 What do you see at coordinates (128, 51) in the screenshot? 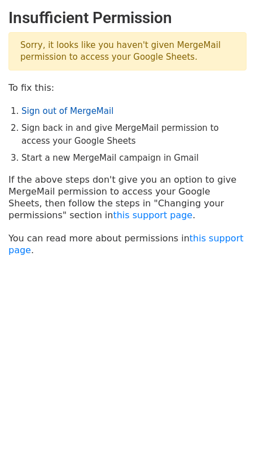
I see `p: Sorry, it looks like you haven't given MergeMail permission to access your Google Sheets.` at bounding box center [128, 51].